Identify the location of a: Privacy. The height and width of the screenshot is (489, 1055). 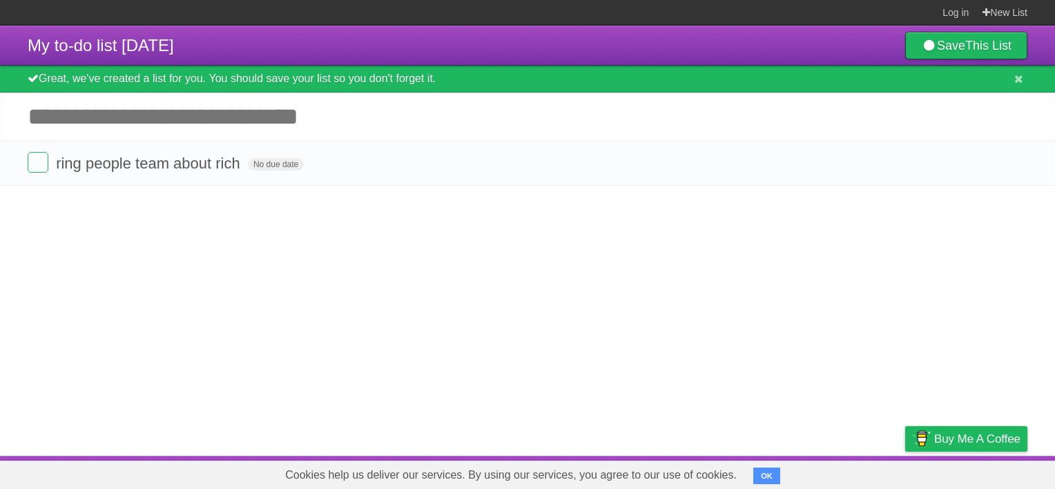
(905, 472).